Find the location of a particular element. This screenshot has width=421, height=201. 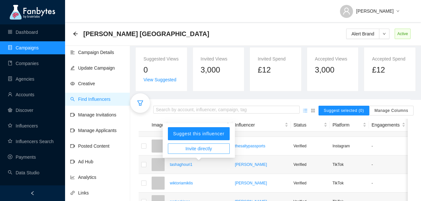

div: Invited Spend is located at coordinates (276, 59).